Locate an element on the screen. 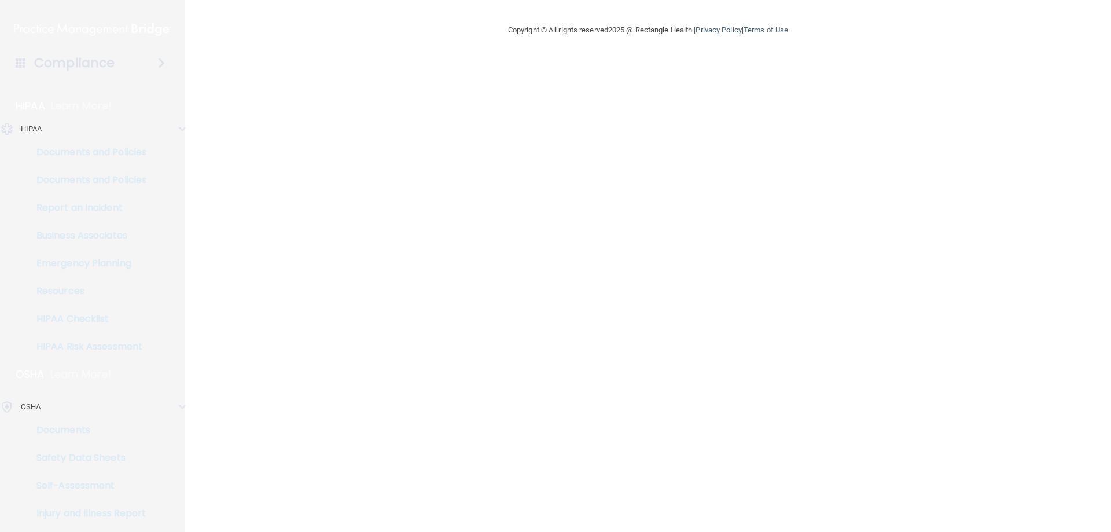 The image size is (1111, 532). p: Emergency Planning is located at coordinates (86, 263).